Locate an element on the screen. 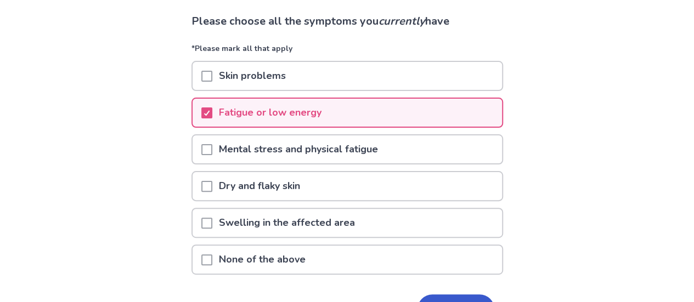 The image size is (694, 302). i: currently is located at coordinates (402, 21).